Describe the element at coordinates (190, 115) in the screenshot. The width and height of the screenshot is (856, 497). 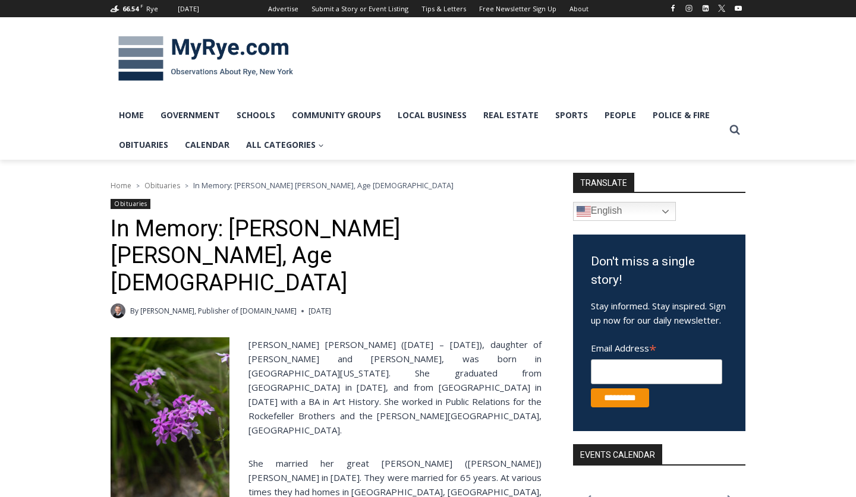
I see `a: Government` at that location.